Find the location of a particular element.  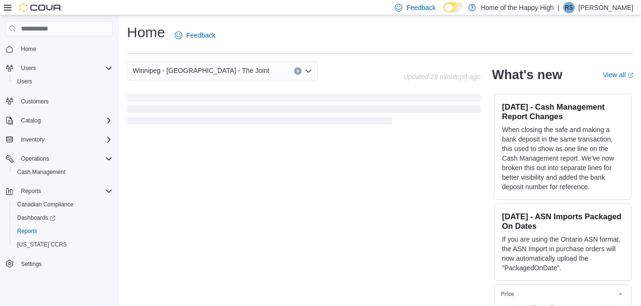

p: Home of the Happy High is located at coordinates (517, 8).